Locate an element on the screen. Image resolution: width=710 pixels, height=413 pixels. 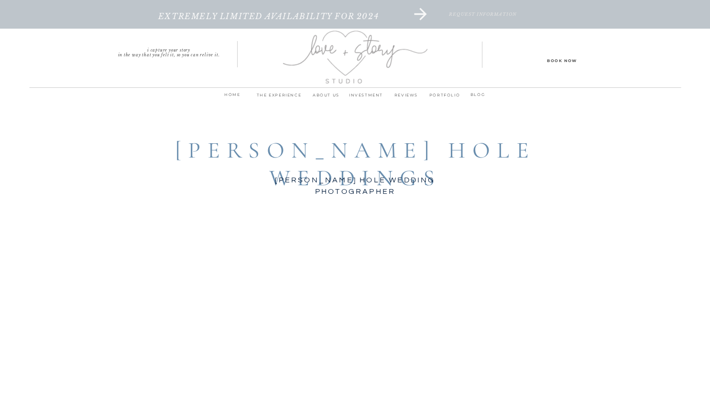
p: ABOUT us is located at coordinates (326, 98).